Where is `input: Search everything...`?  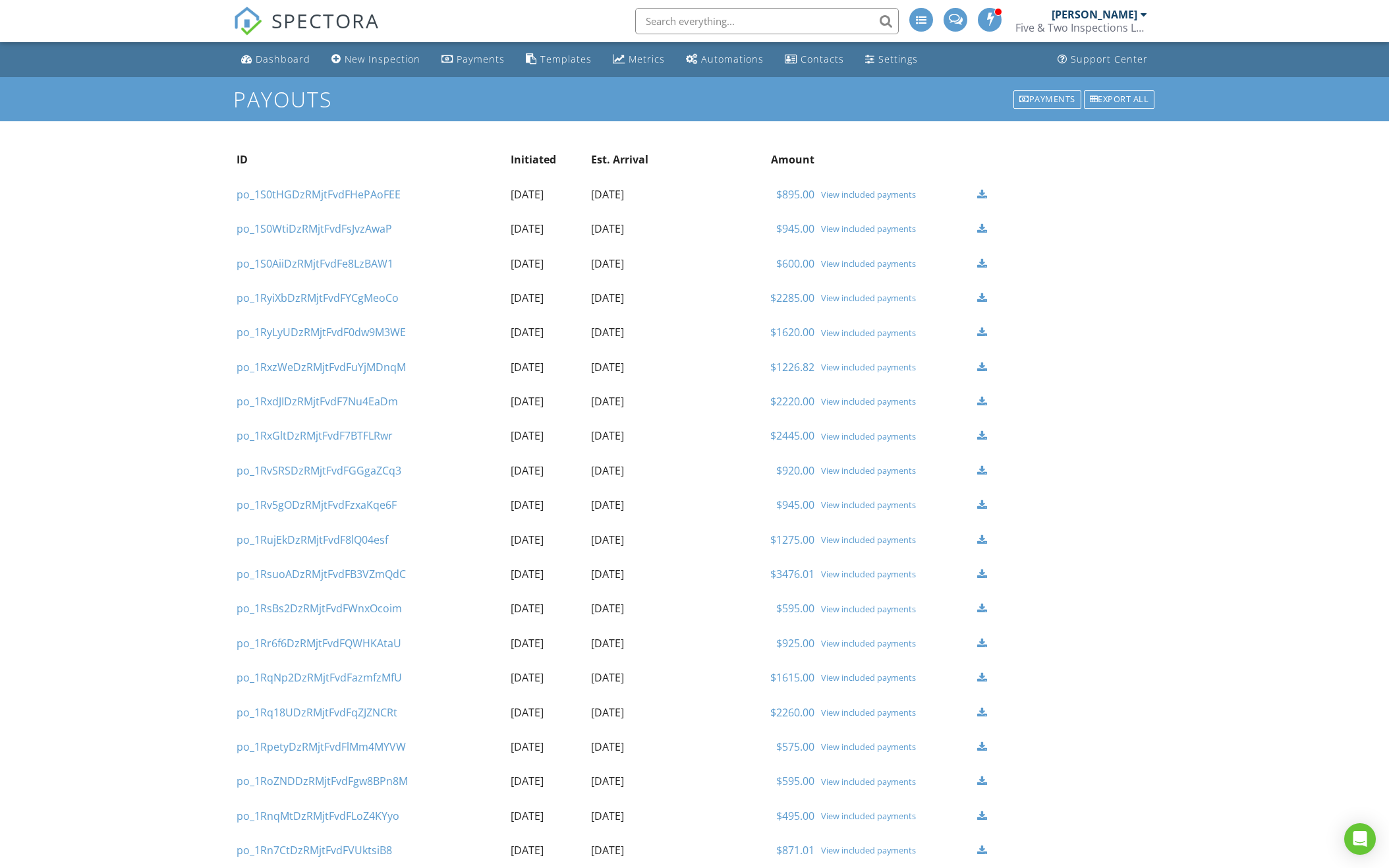
input: Search everything... is located at coordinates (767, 21).